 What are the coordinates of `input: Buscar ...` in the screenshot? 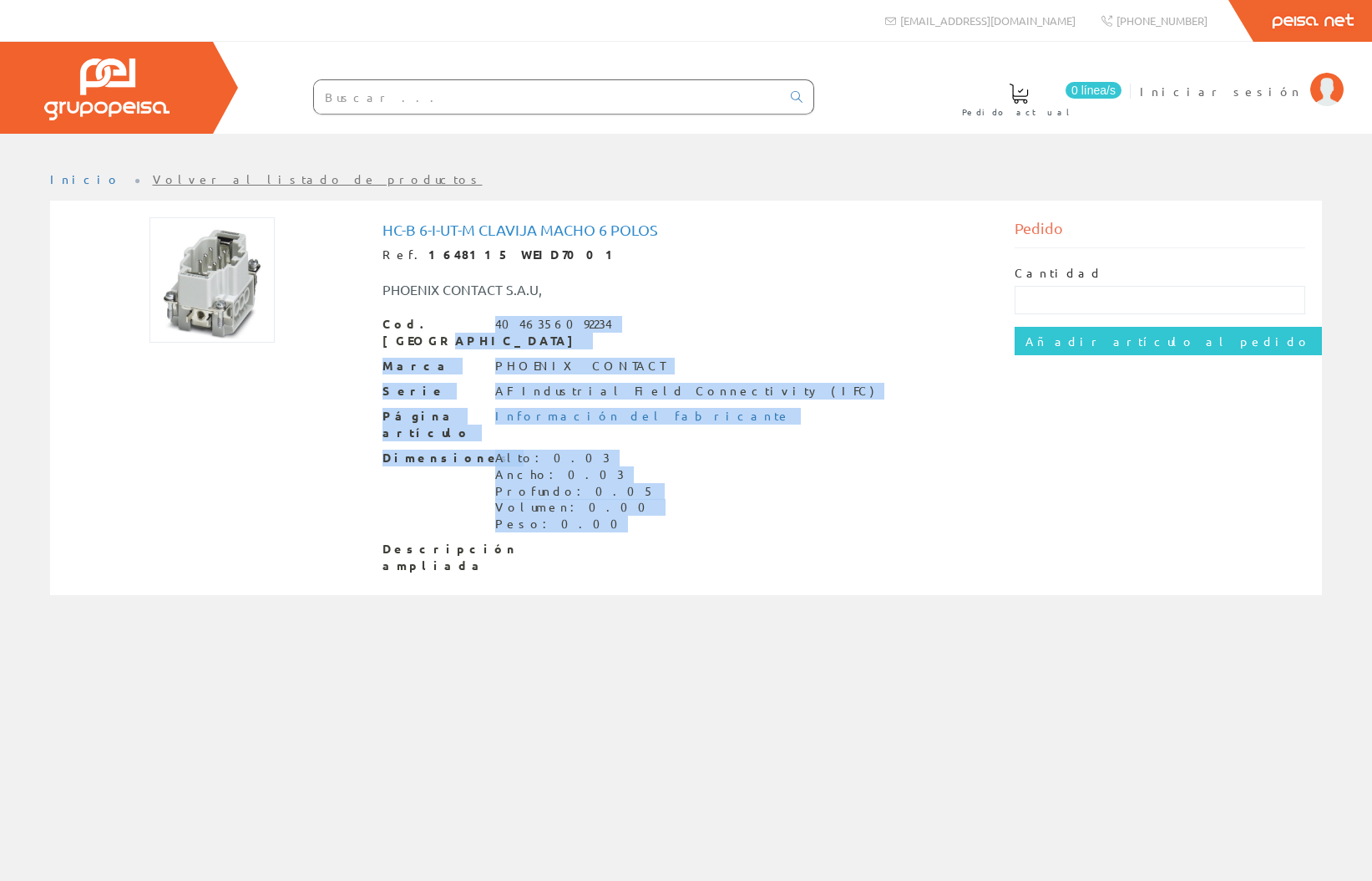 It's located at (547, 97).